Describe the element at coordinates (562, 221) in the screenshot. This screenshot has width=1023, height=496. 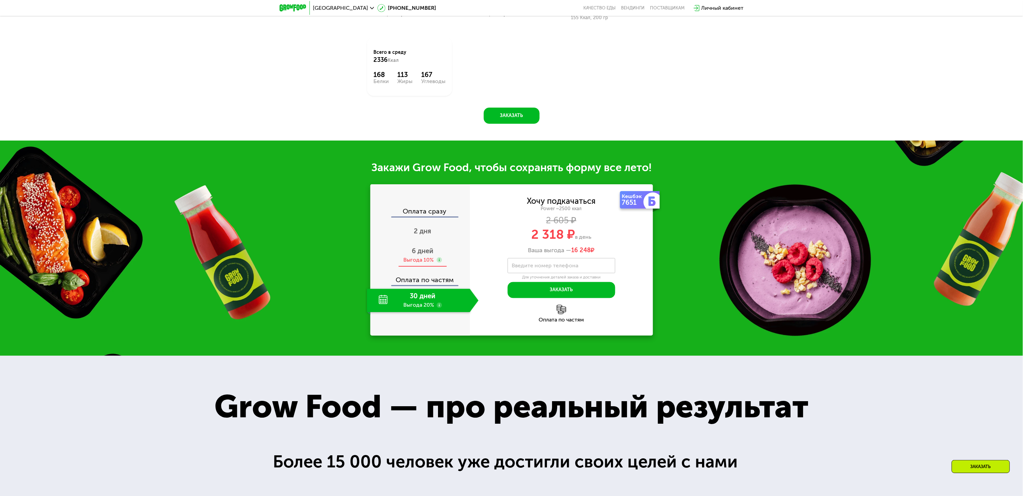
I see `div: 2 605 ₽` at that location.